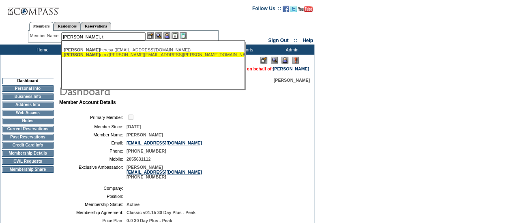  I want to click on a: Help, so click(308, 41).